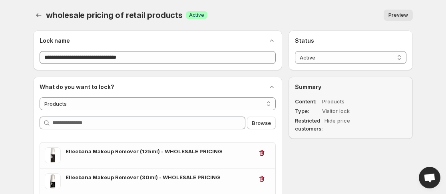 The height and width of the screenshot is (194, 446). I want to click on button: Preview, so click(398, 15).